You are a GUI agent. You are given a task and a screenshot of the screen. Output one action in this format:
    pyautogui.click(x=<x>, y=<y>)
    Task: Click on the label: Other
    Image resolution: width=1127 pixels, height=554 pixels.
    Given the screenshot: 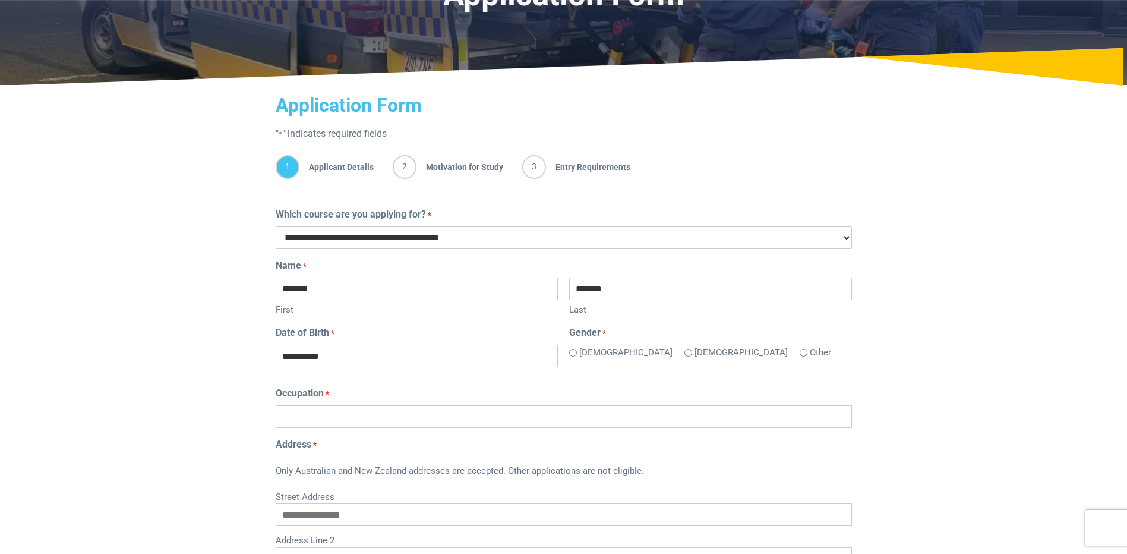 What is the action you would take?
    pyautogui.click(x=820, y=352)
    